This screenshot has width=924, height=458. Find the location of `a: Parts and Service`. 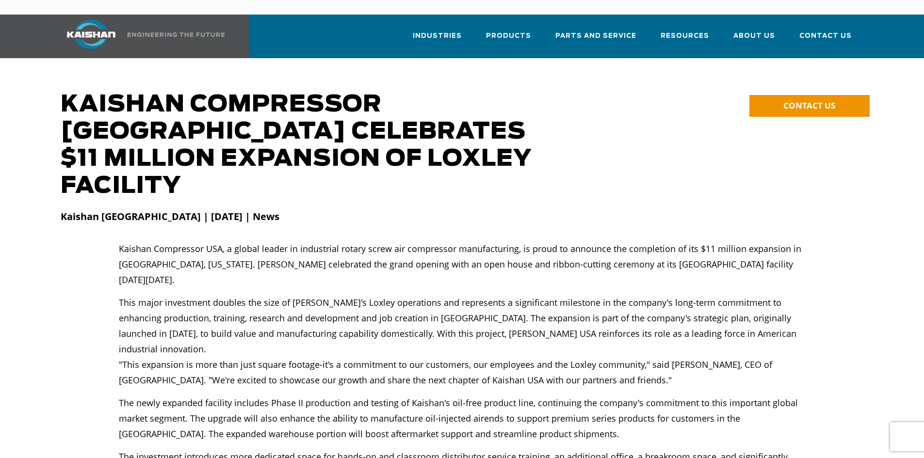

a: Parts and Service is located at coordinates (596, 40).